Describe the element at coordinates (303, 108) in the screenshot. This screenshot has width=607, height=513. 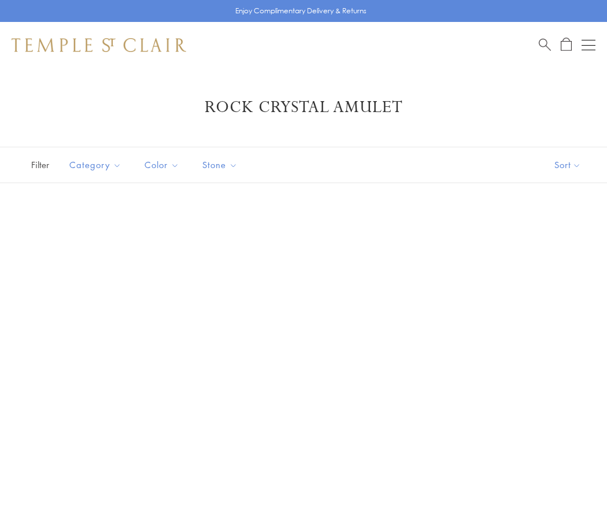
I see `h1: Rock Crystal Amulet` at that location.